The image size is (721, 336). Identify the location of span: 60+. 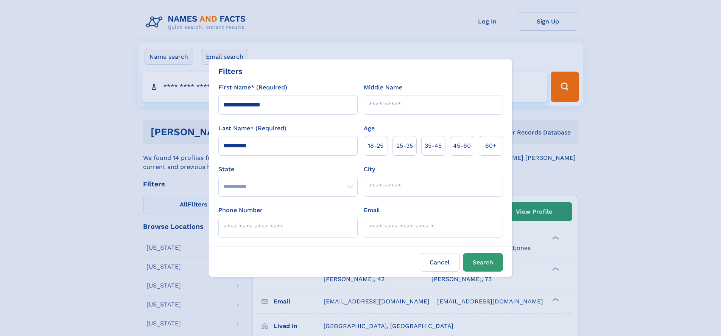
(491, 146).